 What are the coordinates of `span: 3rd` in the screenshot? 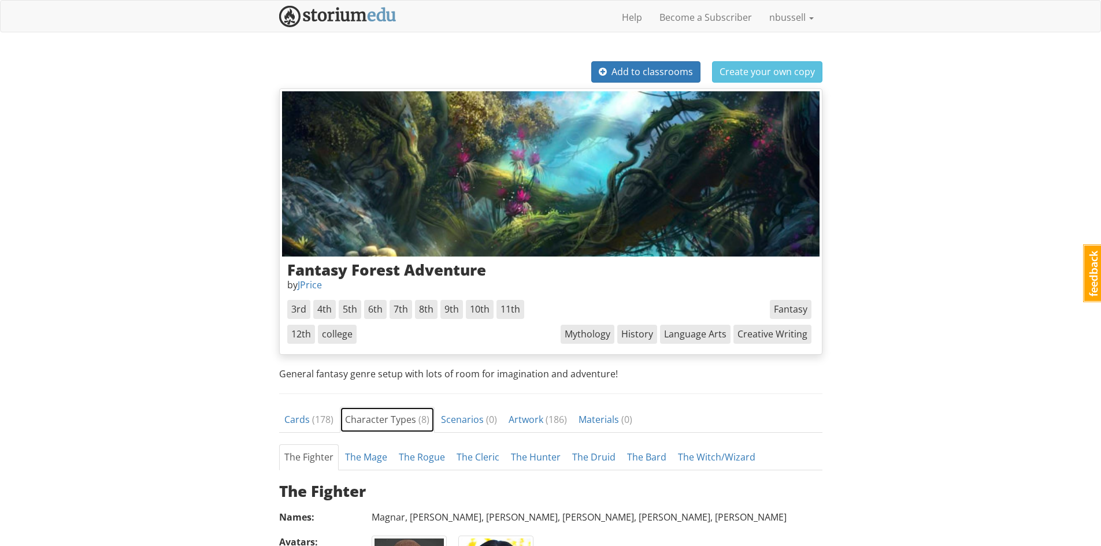 It's located at (299, 309).